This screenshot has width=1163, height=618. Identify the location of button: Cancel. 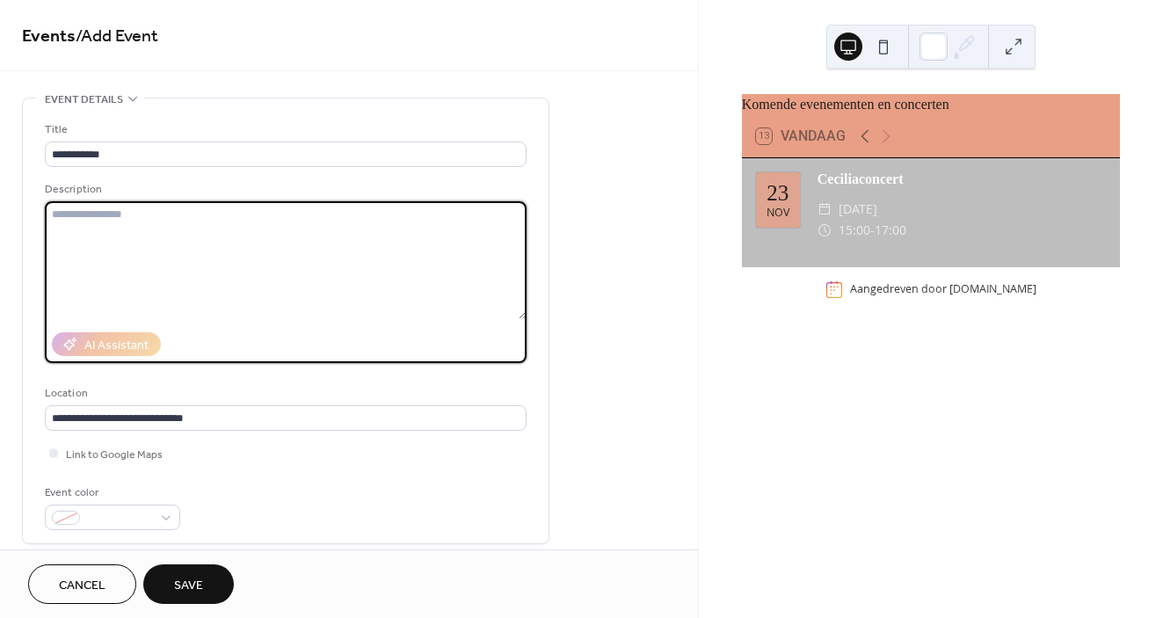
(82, 584).